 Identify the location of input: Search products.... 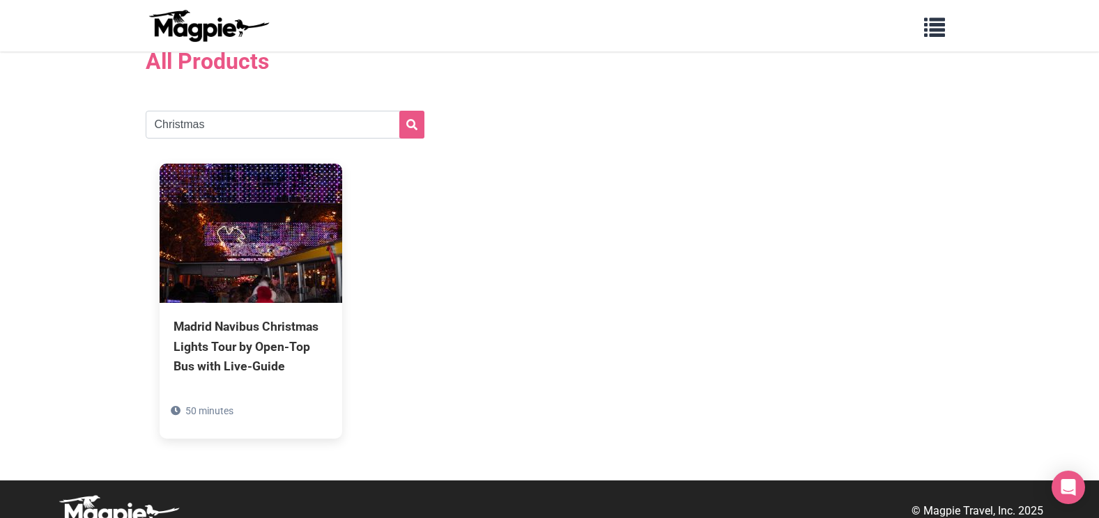
(285, 125).